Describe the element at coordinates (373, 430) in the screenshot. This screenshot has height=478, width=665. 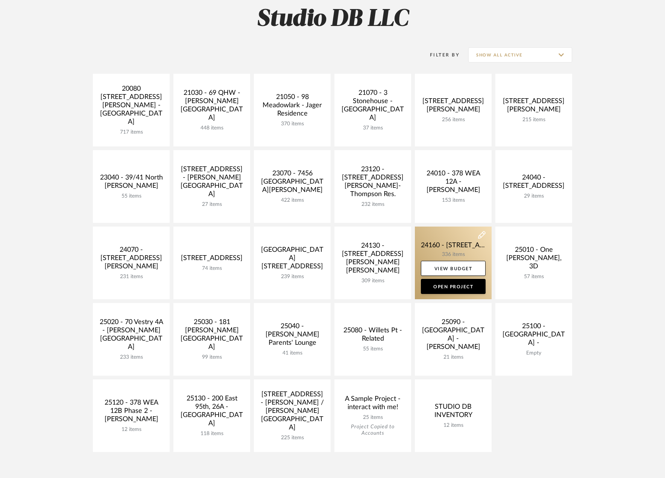
I see `div: Project Copied to Accounts` at that location.